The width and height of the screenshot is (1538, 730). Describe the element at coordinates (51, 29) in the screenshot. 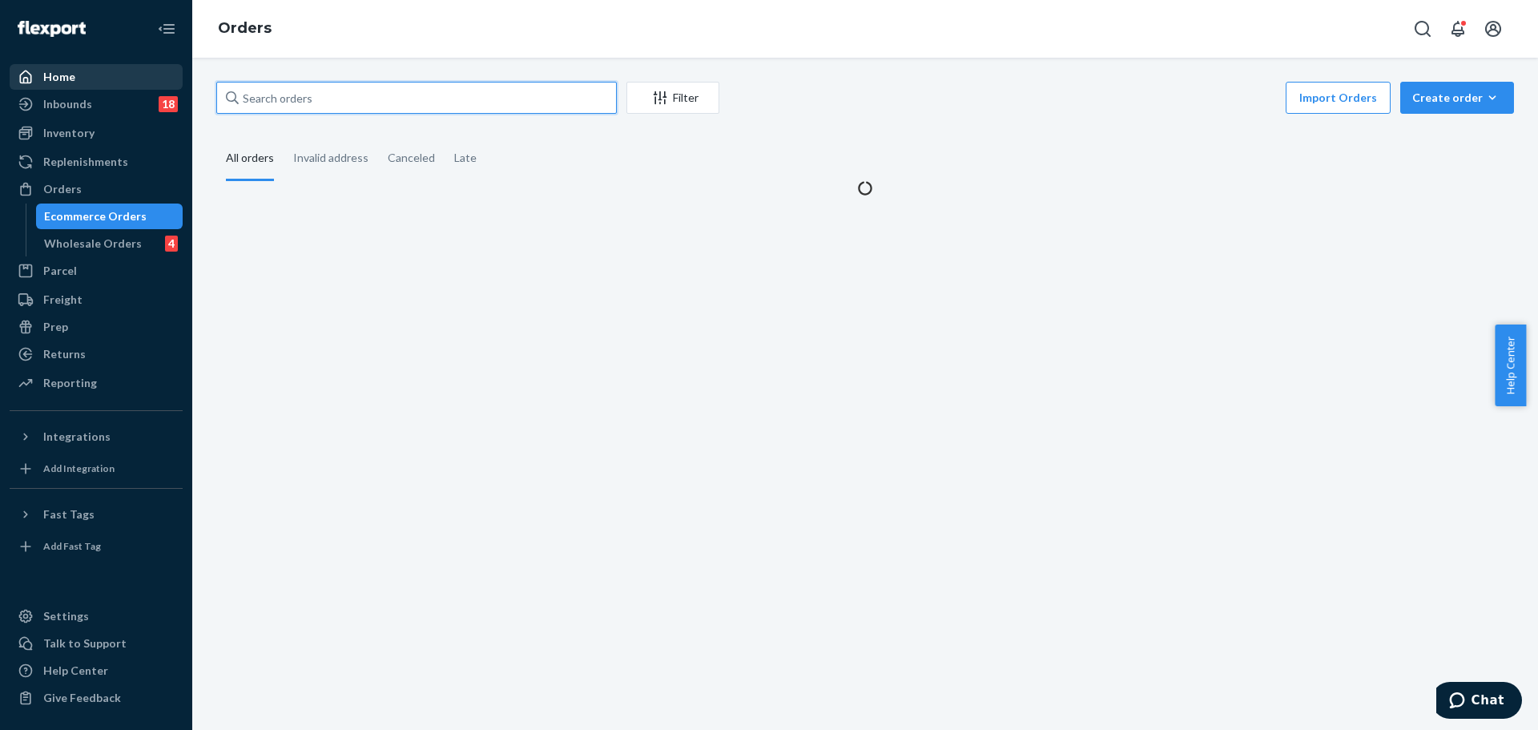

I see `img: Flexport logo` at that location.